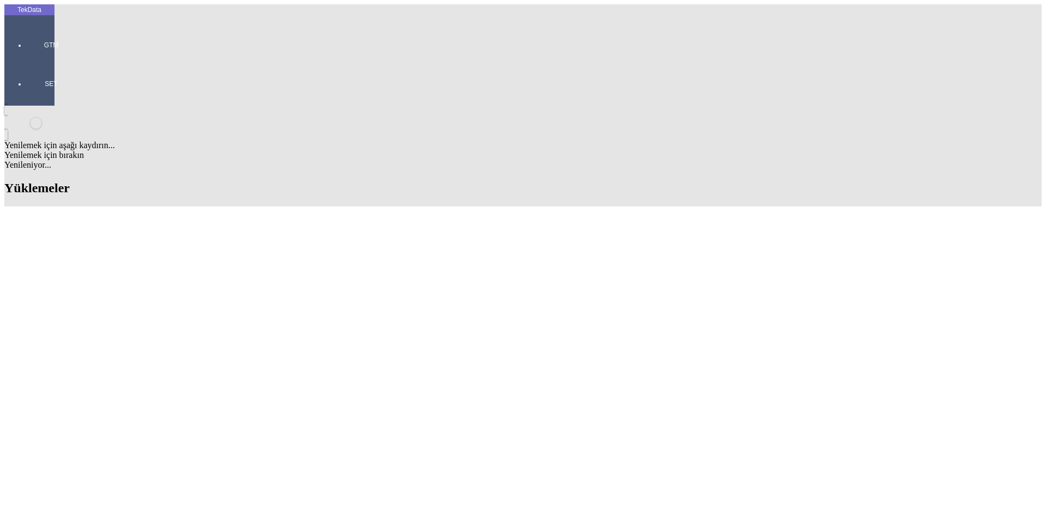  I want to click on span: SET, so click(51, 84).